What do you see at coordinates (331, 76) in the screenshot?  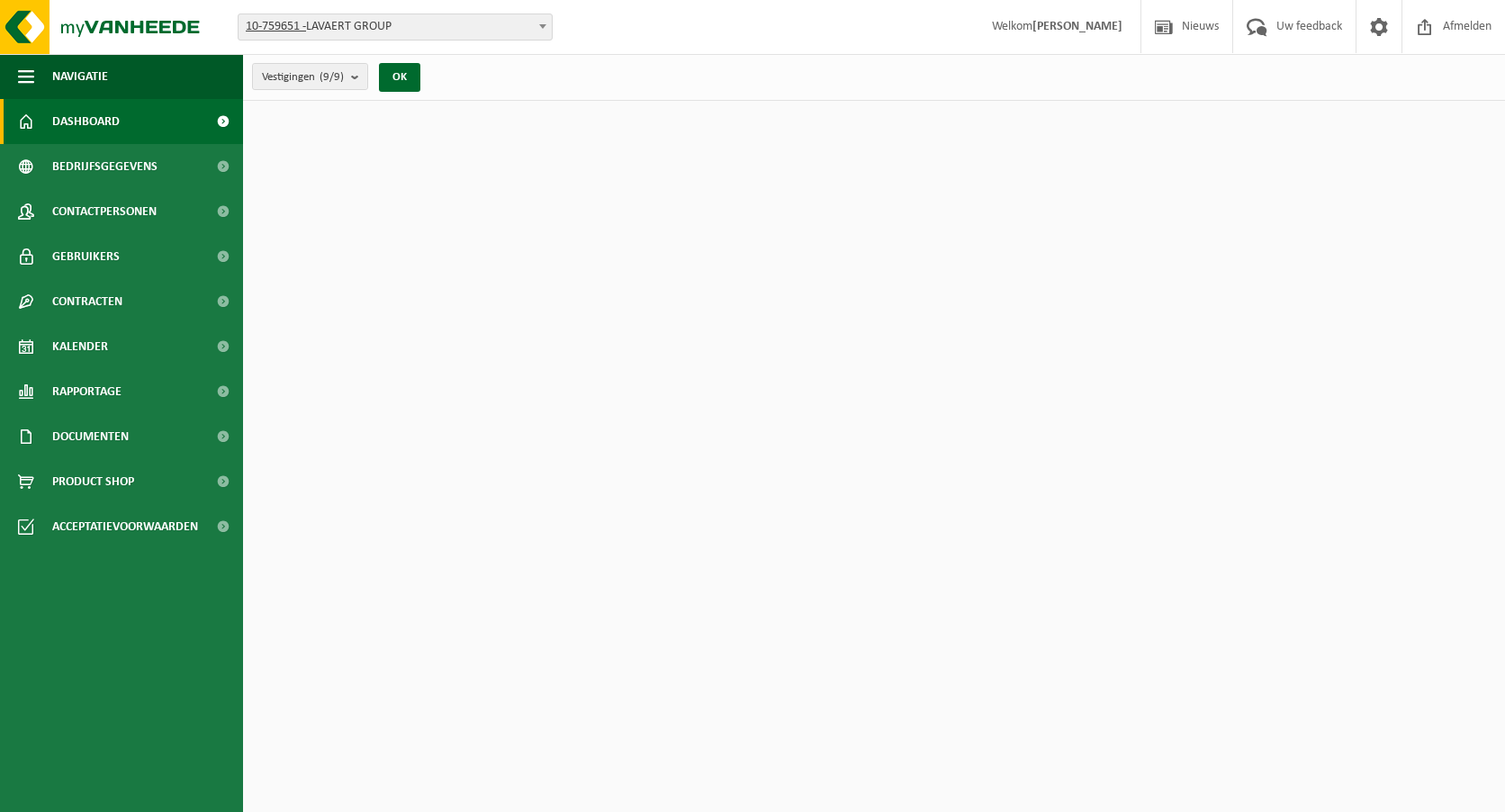 I see `count: (9/9)` at bounding box center [331, 76].